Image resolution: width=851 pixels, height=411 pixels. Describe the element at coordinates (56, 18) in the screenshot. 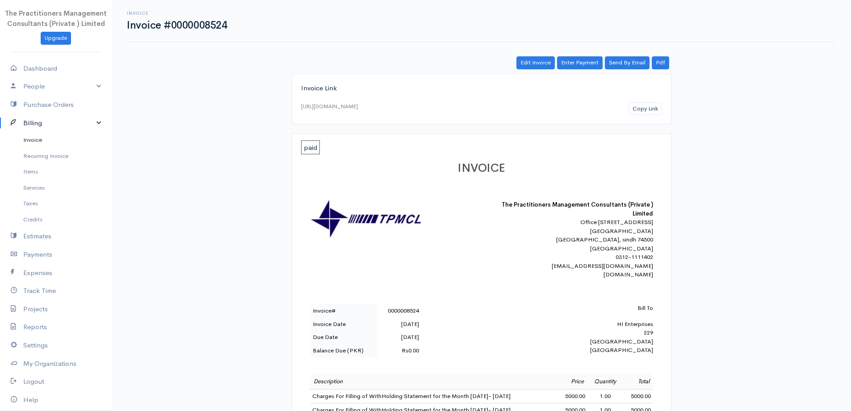

I see `span: The Practitioners Management Consultants (Private ) Limited` at that location.